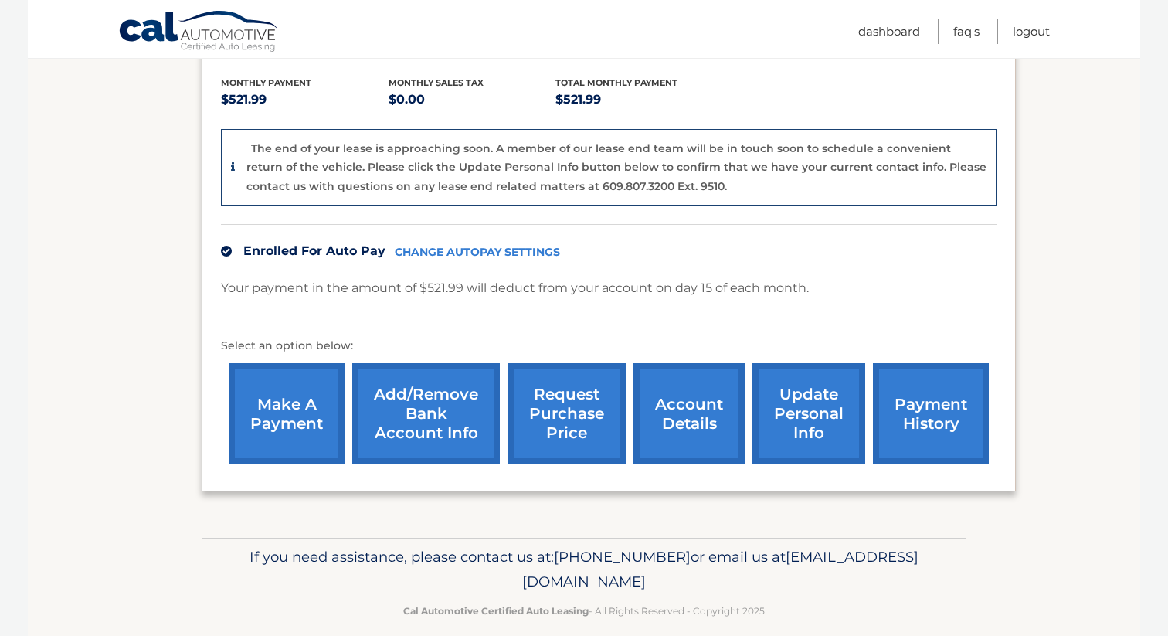 The image size is (1168, 636). What do you see at coordinates (436, 83) in the screenshot?
I see `span: Monthly sales Tax` at bounding box center [436, 83].